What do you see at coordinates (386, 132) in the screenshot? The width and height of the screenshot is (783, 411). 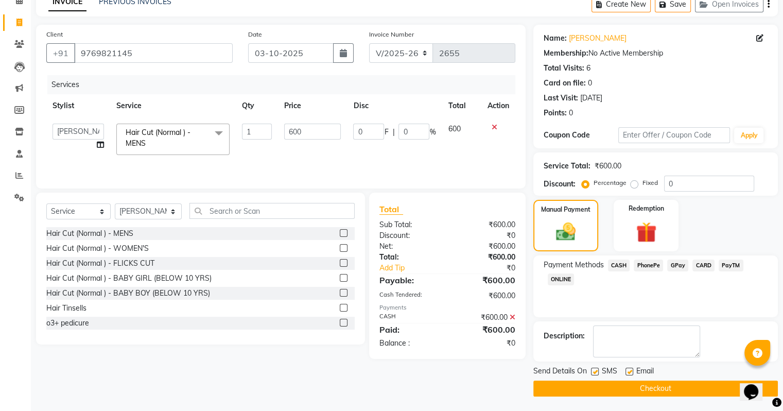 I see `span: F` at bounding box center [386, 132].